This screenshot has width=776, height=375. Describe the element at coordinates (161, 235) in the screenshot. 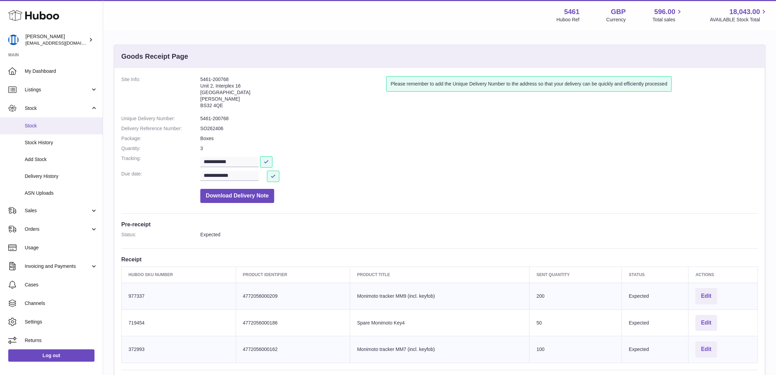

I see `dt: Status:` at that location.